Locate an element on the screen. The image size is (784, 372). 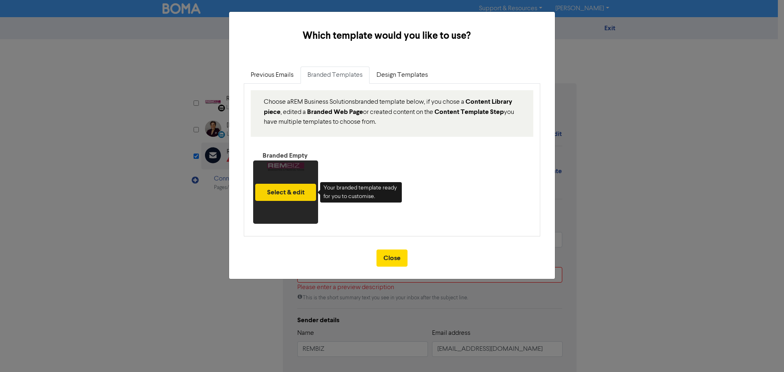
button: Close is located at coordinates (392, 258).